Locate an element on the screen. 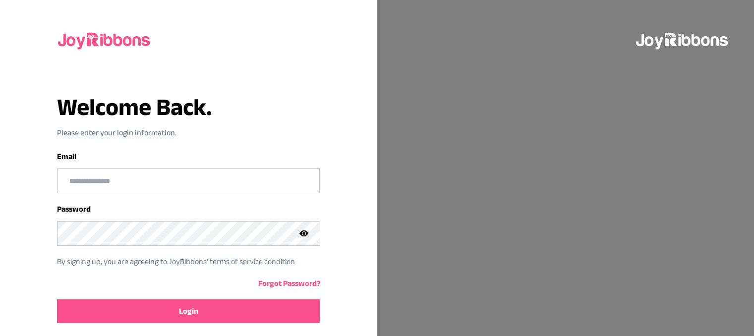 This screenshot has width=754, height=336. h3: Welcome Back. is located at coordinates (188, 107).